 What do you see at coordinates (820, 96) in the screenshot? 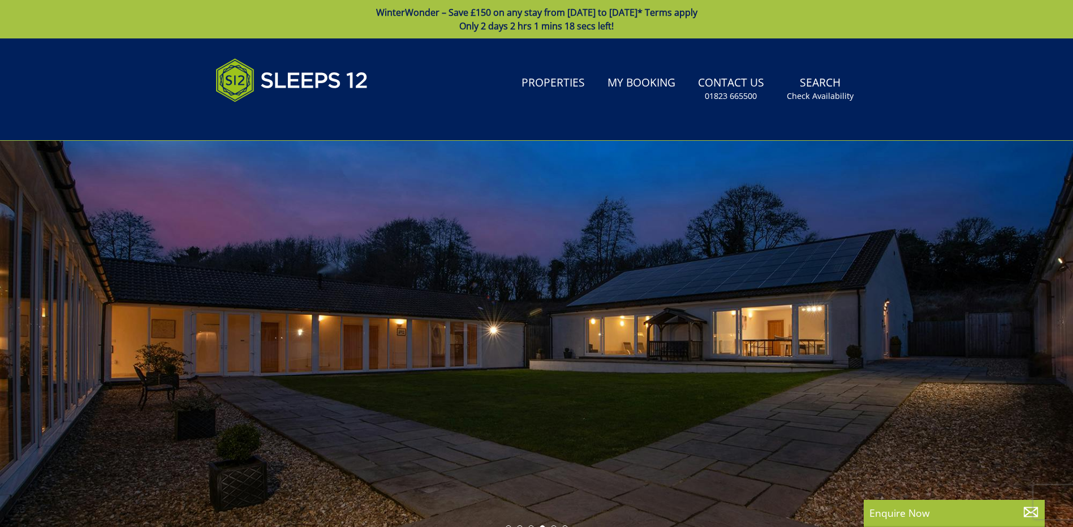
I see `small: Check Availability` at bounding box center [820, 96].